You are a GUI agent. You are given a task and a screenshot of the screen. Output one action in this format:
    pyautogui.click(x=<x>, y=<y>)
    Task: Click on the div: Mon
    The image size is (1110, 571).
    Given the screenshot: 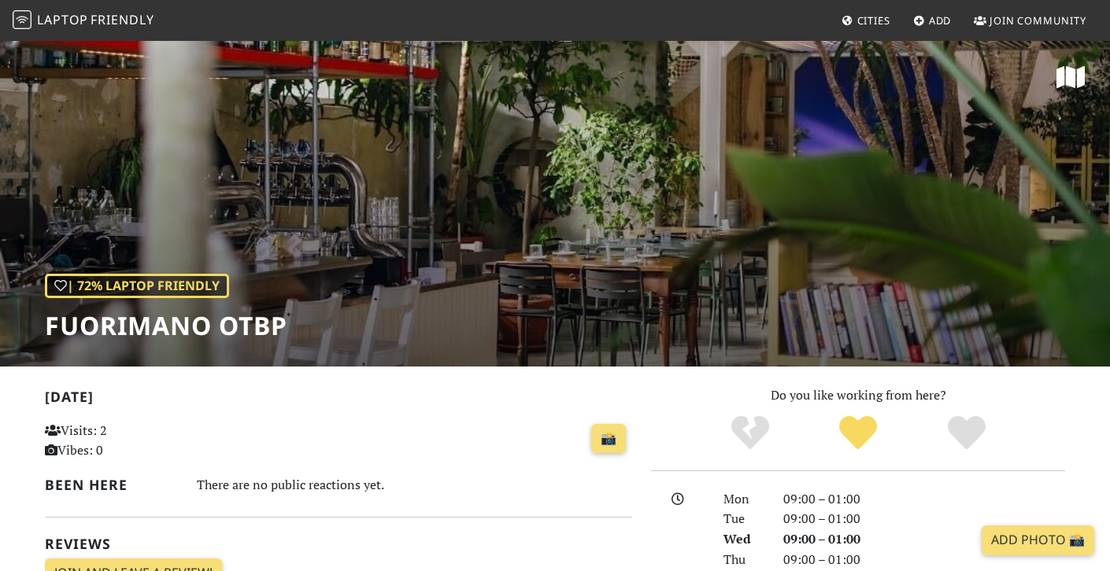 What is the action you would take?
    pyautogui.click(x=744, y=500)
    